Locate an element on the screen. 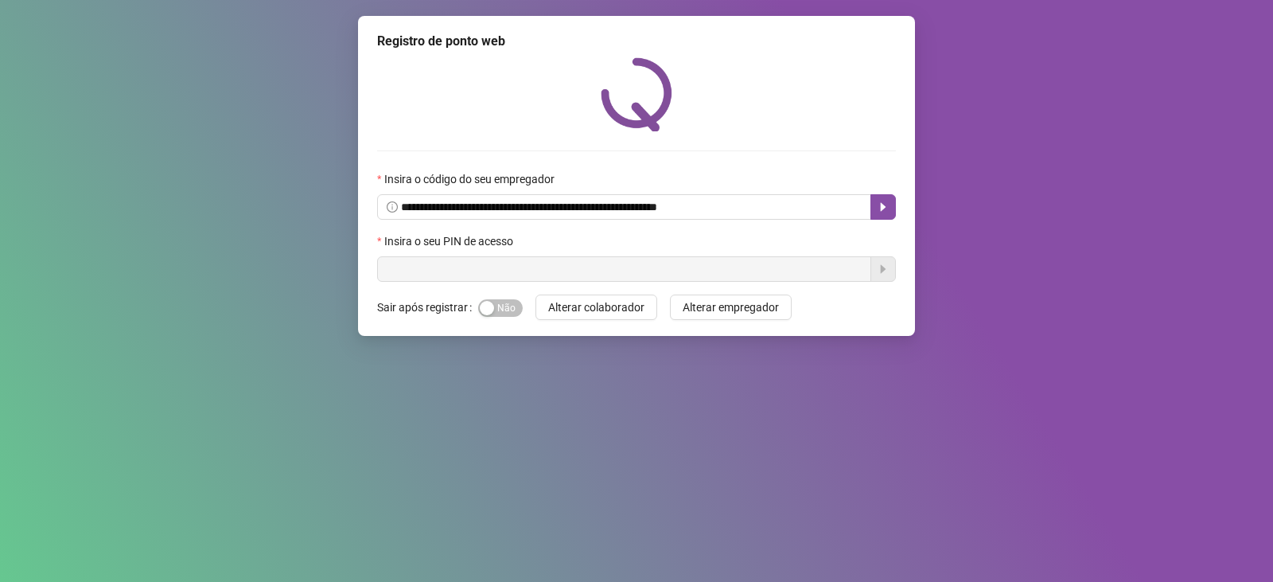 The height and width of the screenshot is (582, 1273). label: Sair após registrar is located at coordinates (427, 307).